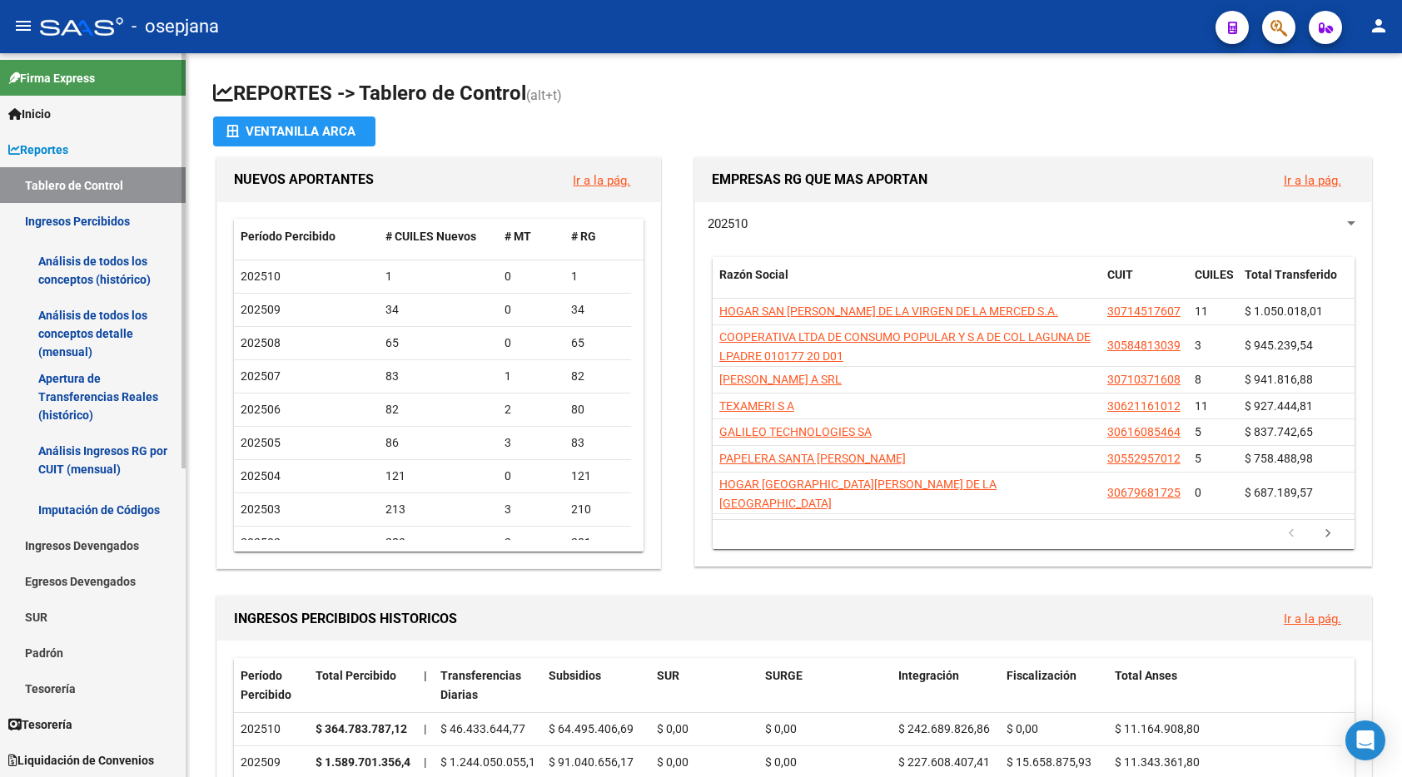 The width and height of the screenshot is (1402, 777). Describe the element at coordinates (483, 729) in the screenshot. I see `span: $ 46.433.644,77` at that location.